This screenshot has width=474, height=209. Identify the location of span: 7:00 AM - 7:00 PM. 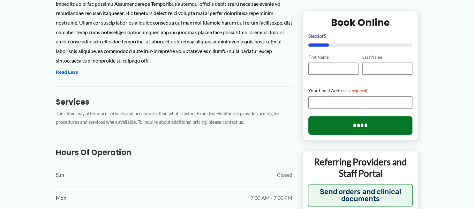
(271, 198).